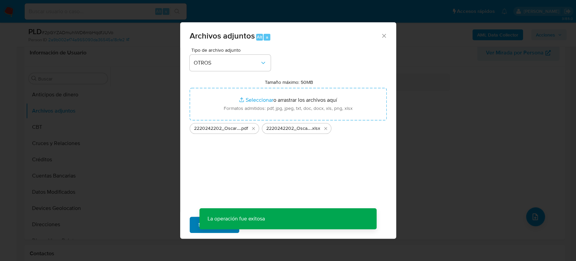 The width and height of the screenshot is (576, 261). Describe the element at coordinates (316, 128) in the screenshot. I see `span: .xlsx` at that location.